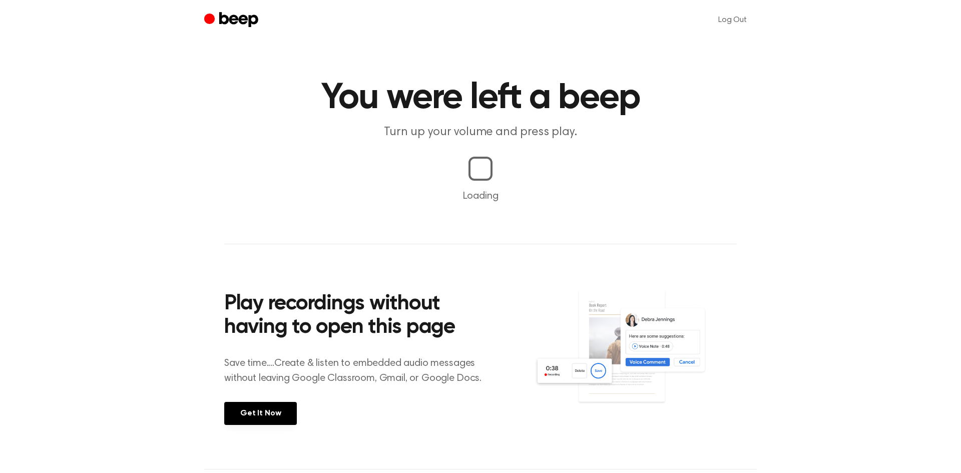  What do you see at coordinates (480, 196) in the screenshot?
I see `p: Loading` at bounding box center [480, 196].